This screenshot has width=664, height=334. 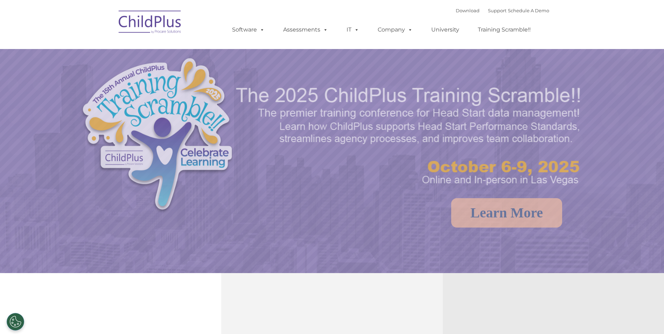 I want to click on a: Support, so click(x=497, y=11).